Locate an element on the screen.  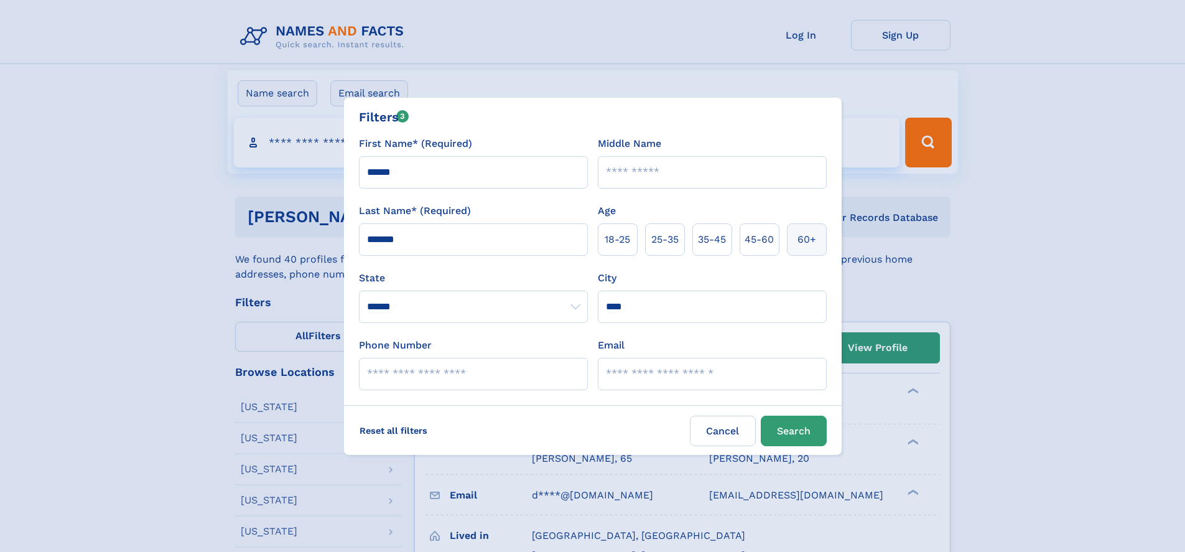
label: State is located at coordinates (473, 278).